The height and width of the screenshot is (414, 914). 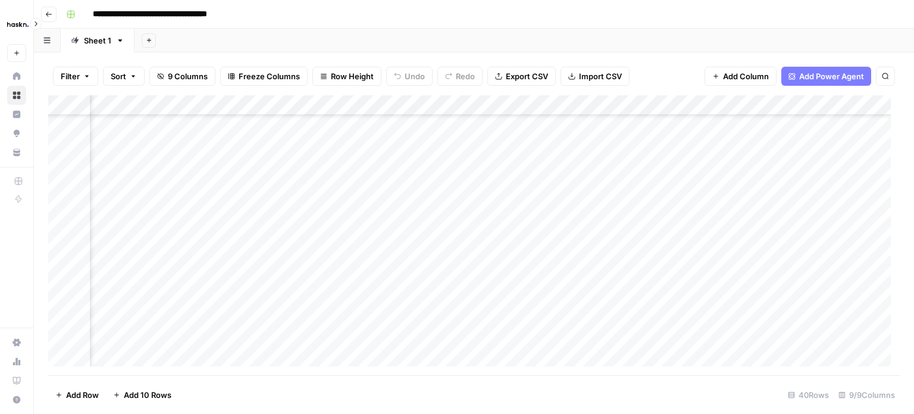 What do you see at coordinates (17, 133) in the screenshot?
I see `a: Opportunities` at bounding box center [17, 133].